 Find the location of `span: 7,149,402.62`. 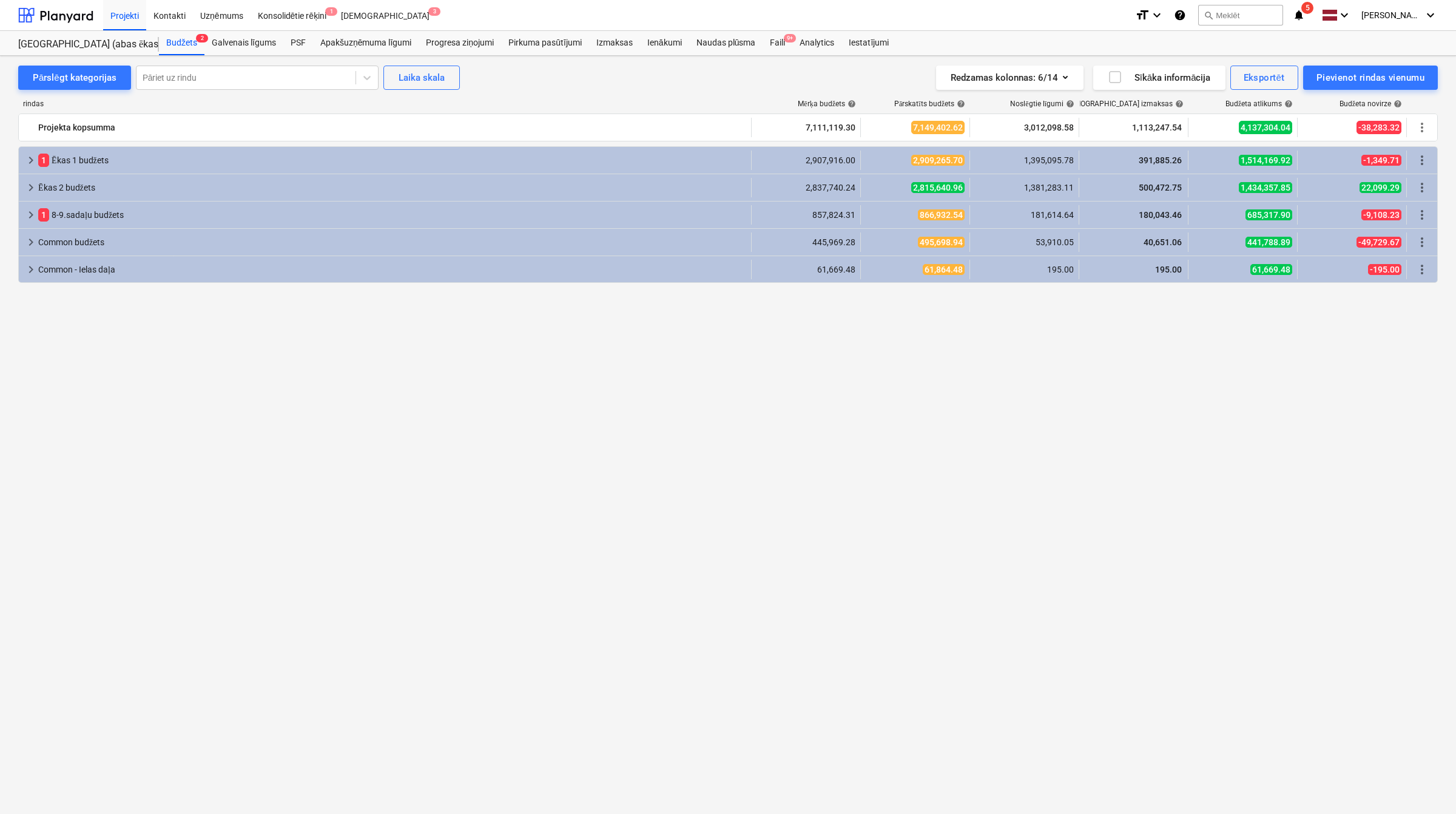

span: 7,149,402.62 is located at coordinates (938, 127).